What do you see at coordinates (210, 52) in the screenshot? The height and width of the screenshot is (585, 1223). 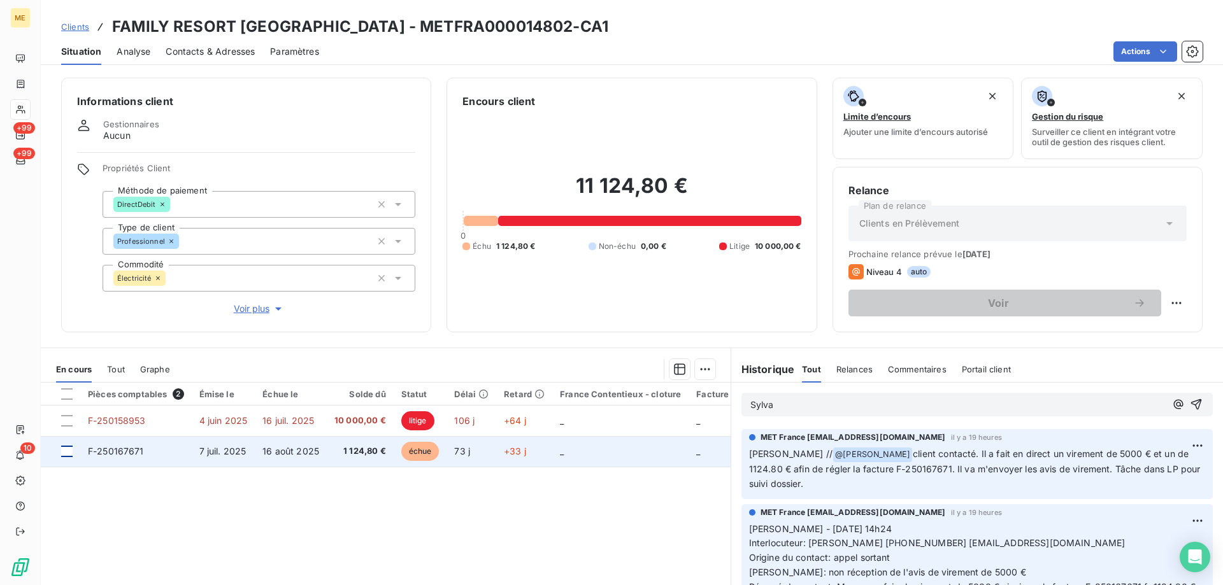 I see `span: Contacts & Adresses` at bounding box center [210, 52].